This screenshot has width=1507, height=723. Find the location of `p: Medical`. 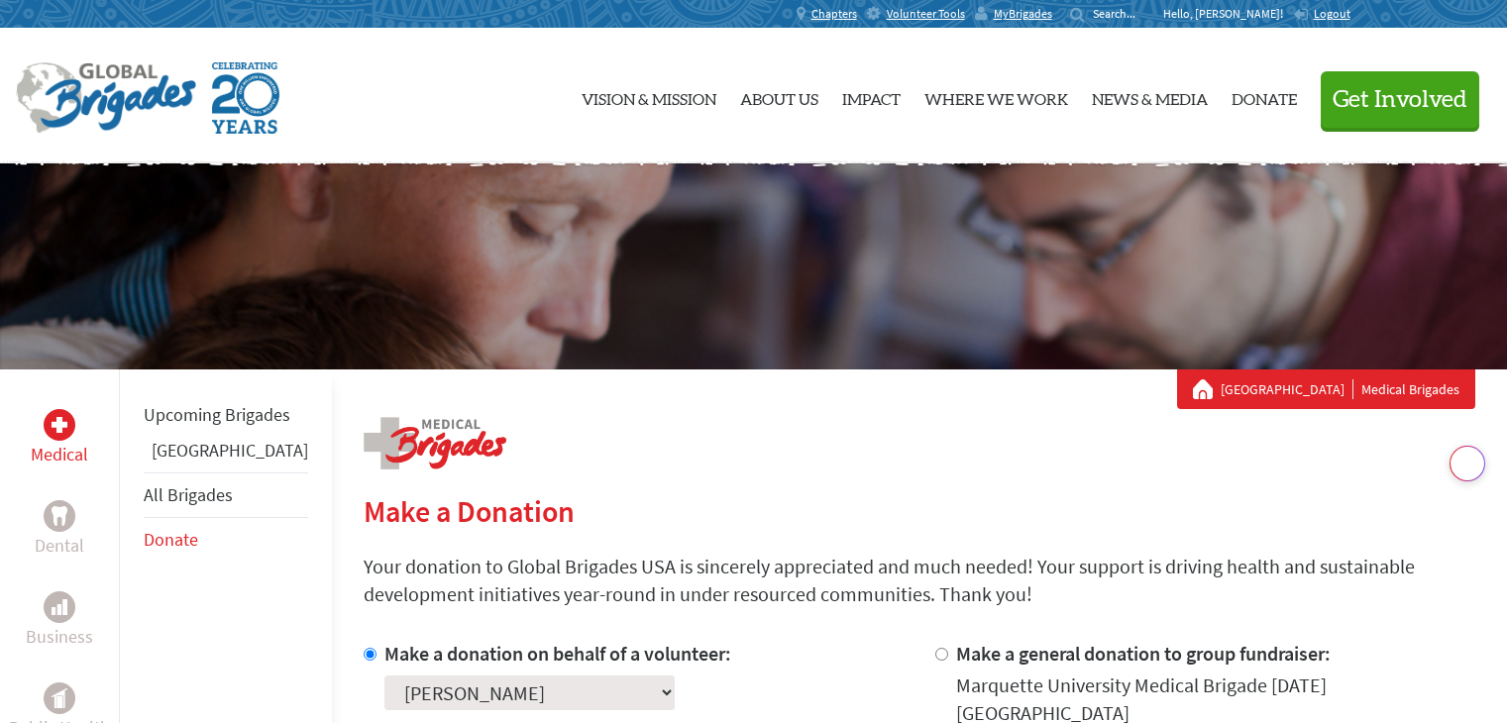

p: Medical is located at coordinates (59, 455).